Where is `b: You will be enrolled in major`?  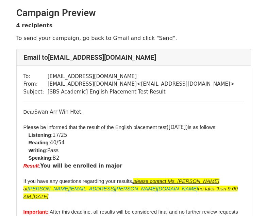
b: You will be enrolled in major is located at coordinates (81, 165).